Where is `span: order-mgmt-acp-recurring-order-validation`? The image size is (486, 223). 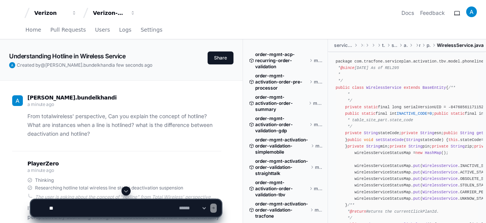
span: order-mgmt-acp-recurring-order-validation is located at coordinates (281, 61).